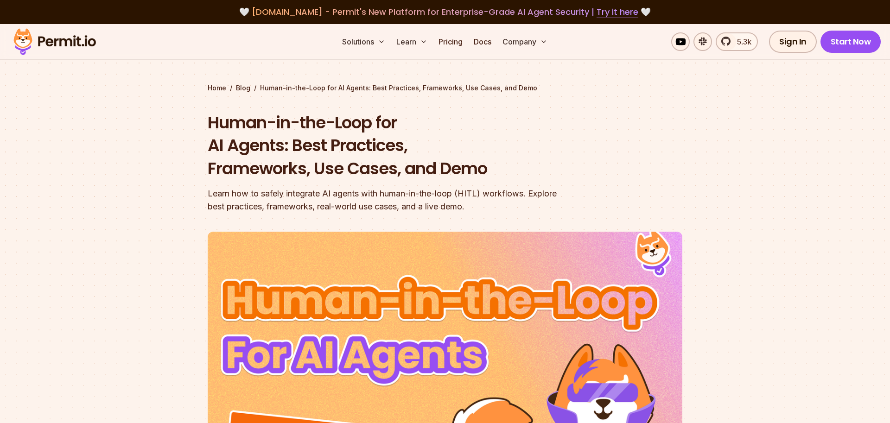 This screenshot has height=423, width=890. Describe the element at coordinates (524, 42) in the screenshot. I see `button: Company` at that location.